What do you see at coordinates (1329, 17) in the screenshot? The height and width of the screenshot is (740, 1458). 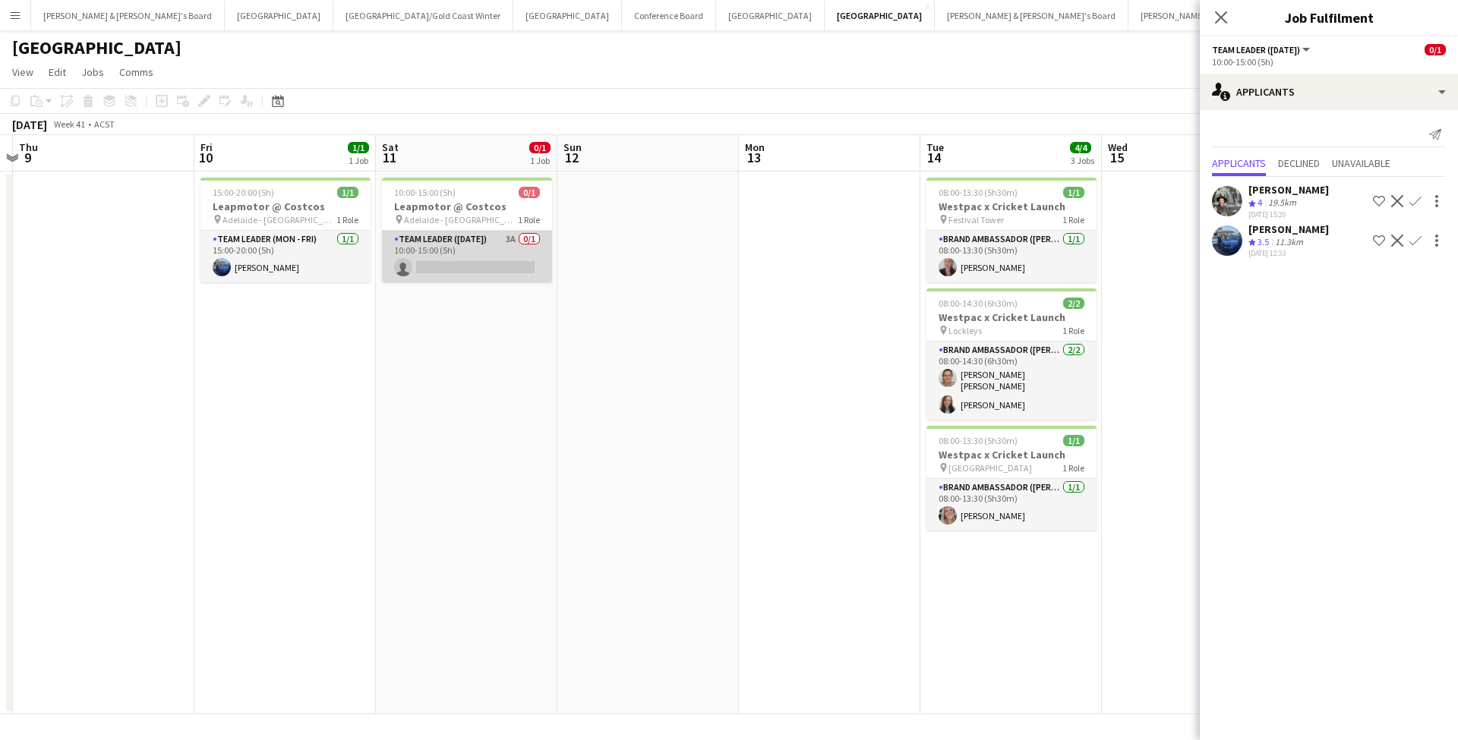 I see `h3: Job Fulfilment` at bounding box center [1329, 17].